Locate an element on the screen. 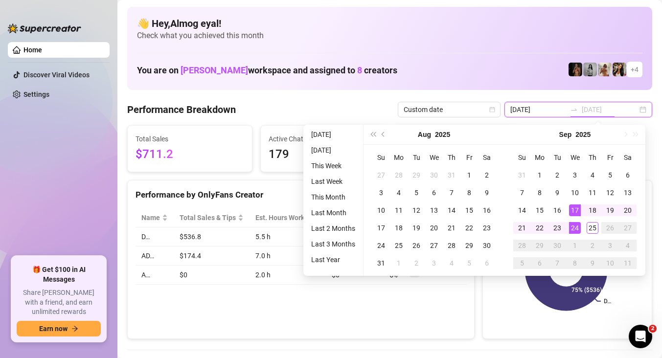 This screenshot has height=358, width=662. td: $0 is located at coordinates (211, 275).